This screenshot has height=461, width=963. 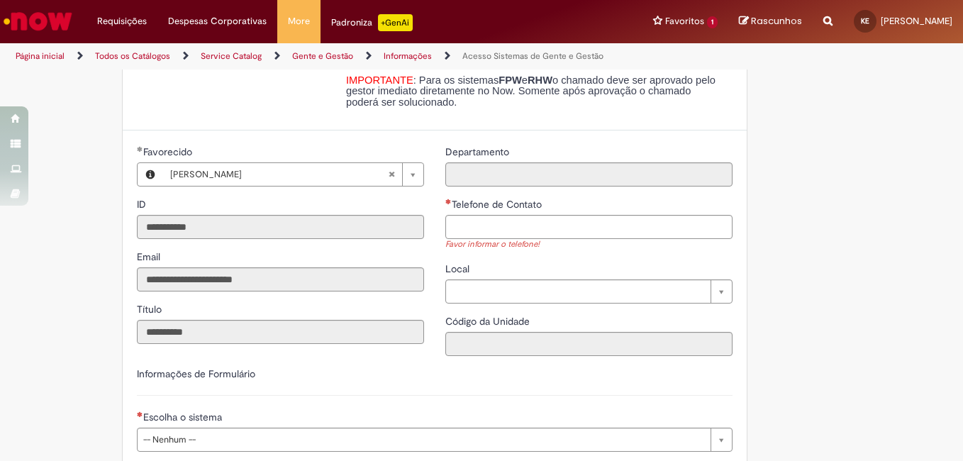 What do you see at coordinates (371, 23) in the screenshot?
I see `div: Padroniza` at bounding box center [371, 23].